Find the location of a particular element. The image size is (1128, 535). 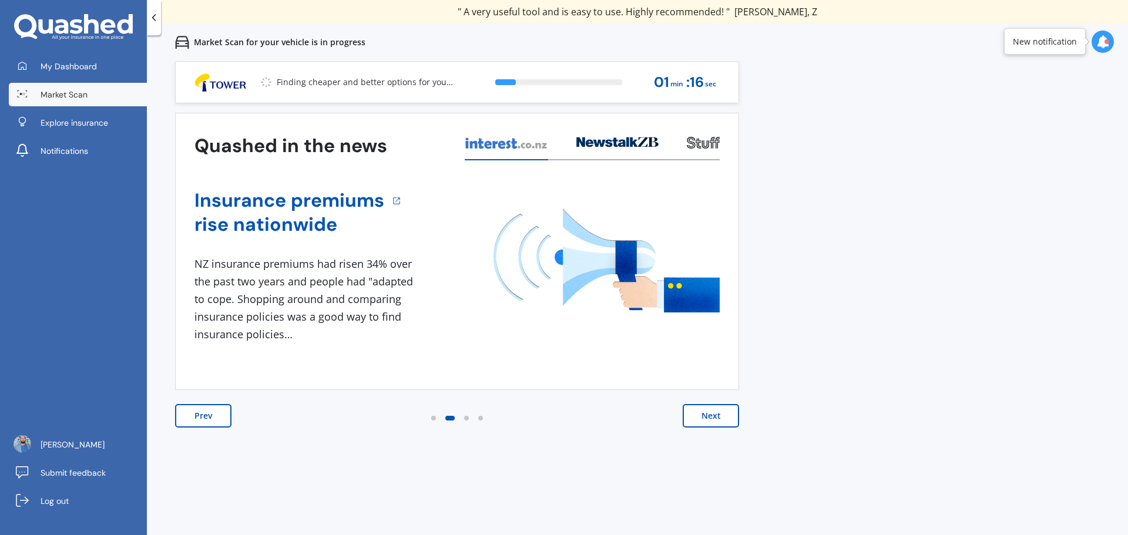

a: Market Scan is located at coordinates (78, 95).